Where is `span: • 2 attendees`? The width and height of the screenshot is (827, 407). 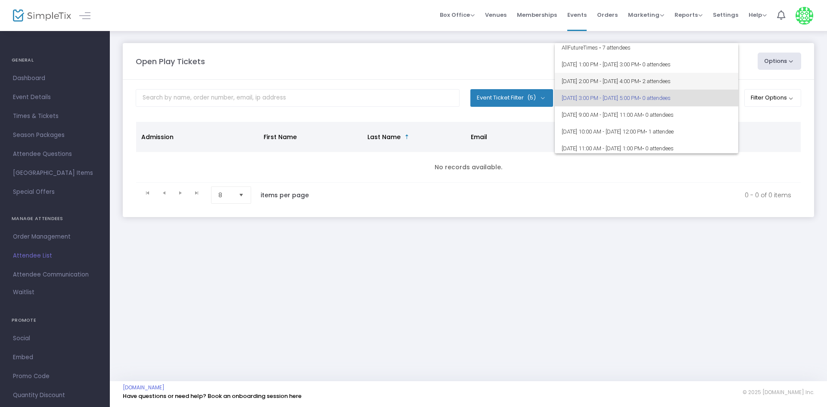
span: • 2 attendees is located at coordinates (655, 81).